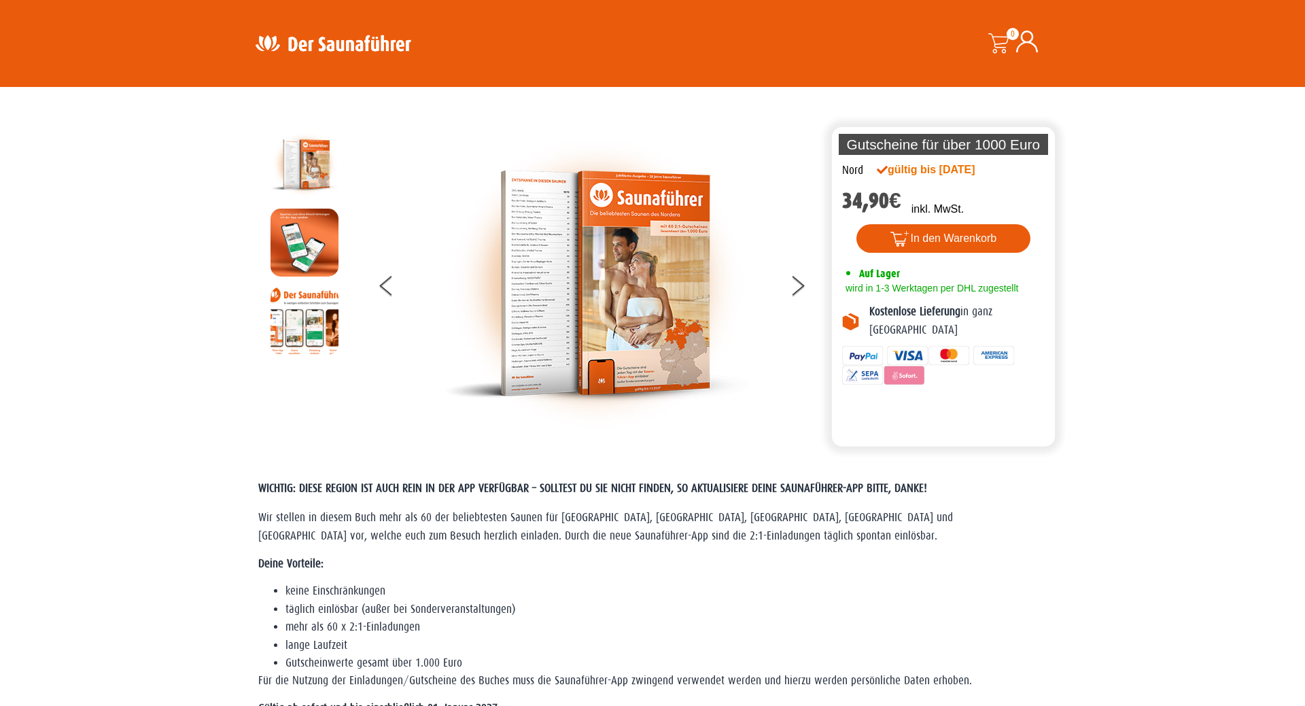  I want to click on li: lange Laufzeit, so click(666, 646).